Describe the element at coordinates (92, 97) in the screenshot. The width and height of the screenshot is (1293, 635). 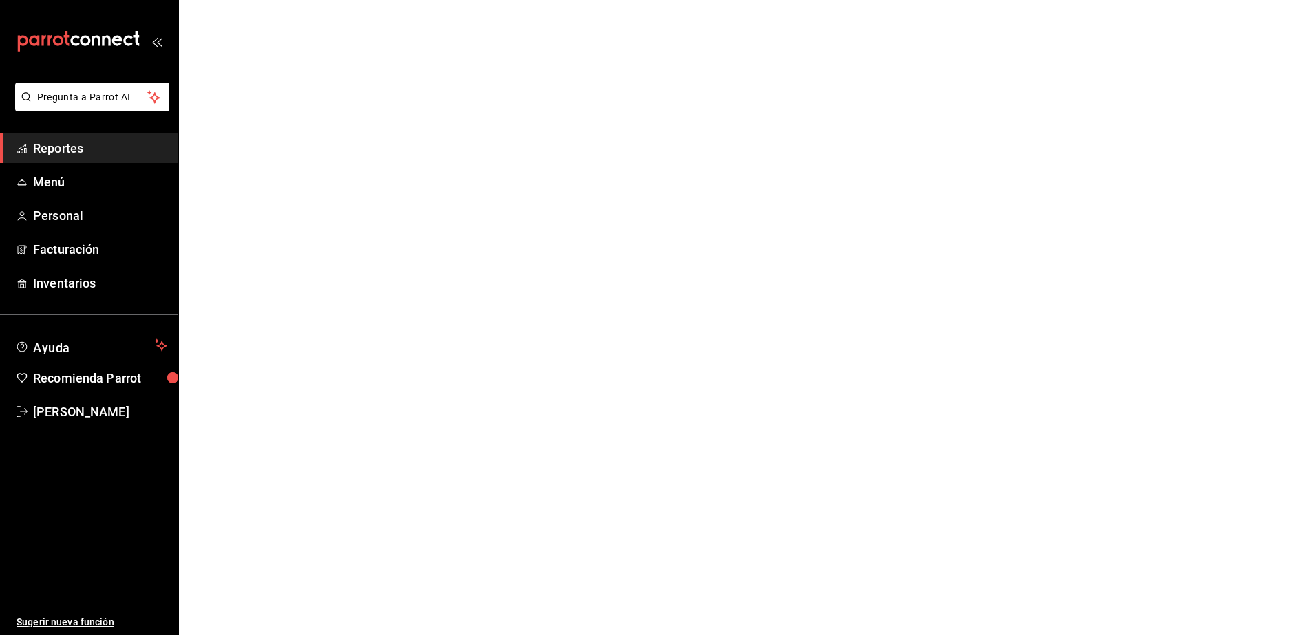
I see `button: Pregunta a Parrot AI` at that location.